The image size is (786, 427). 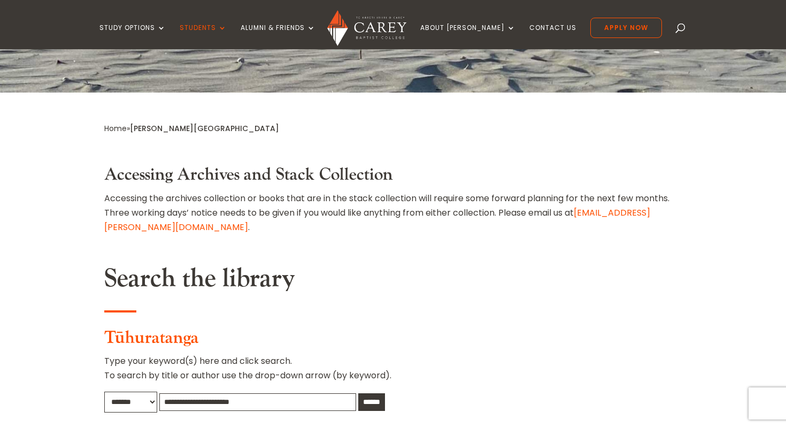 I want to click on p: Accessing the archives collection or books that are in the stack collection will require some for..., so click(x=393, y=213).